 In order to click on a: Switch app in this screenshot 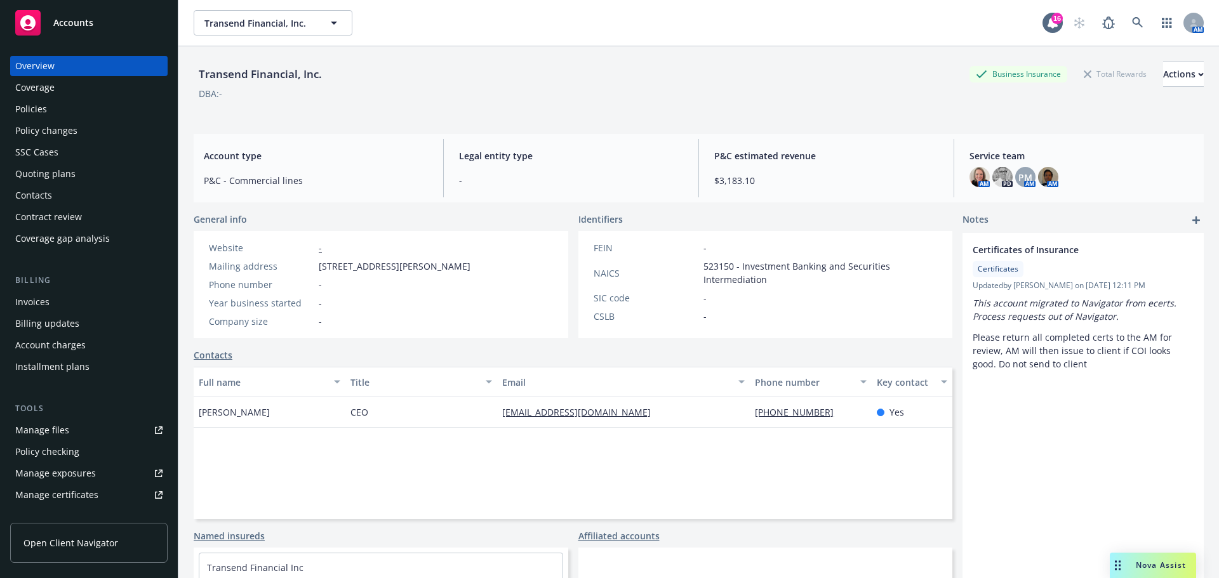, I will do `click(1167, 23)`.